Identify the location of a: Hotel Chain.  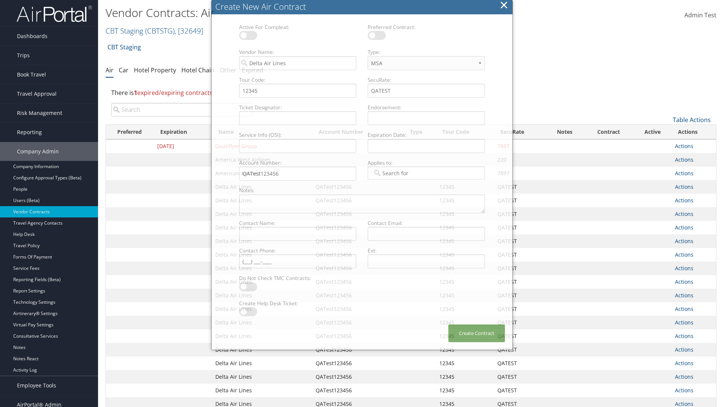
(198, 70).